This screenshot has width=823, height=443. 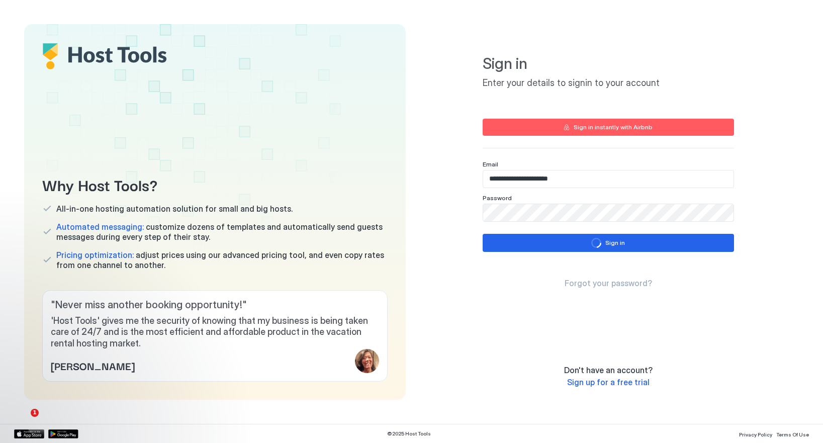 I want to click on span: © 2025 Host Tools, so click(x=408, y=433).